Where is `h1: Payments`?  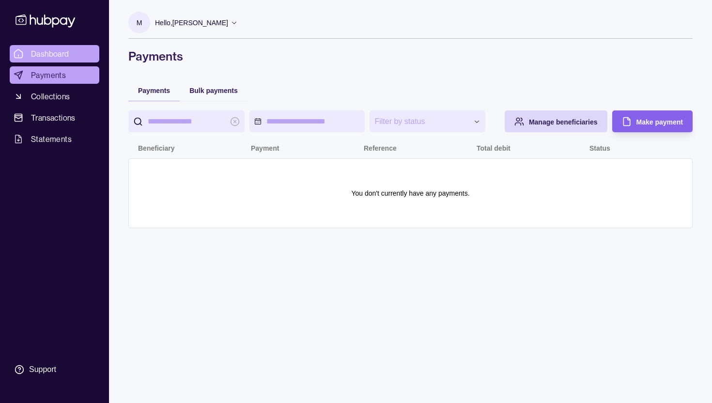
h1: Payments is located at coordinates (410, 56).